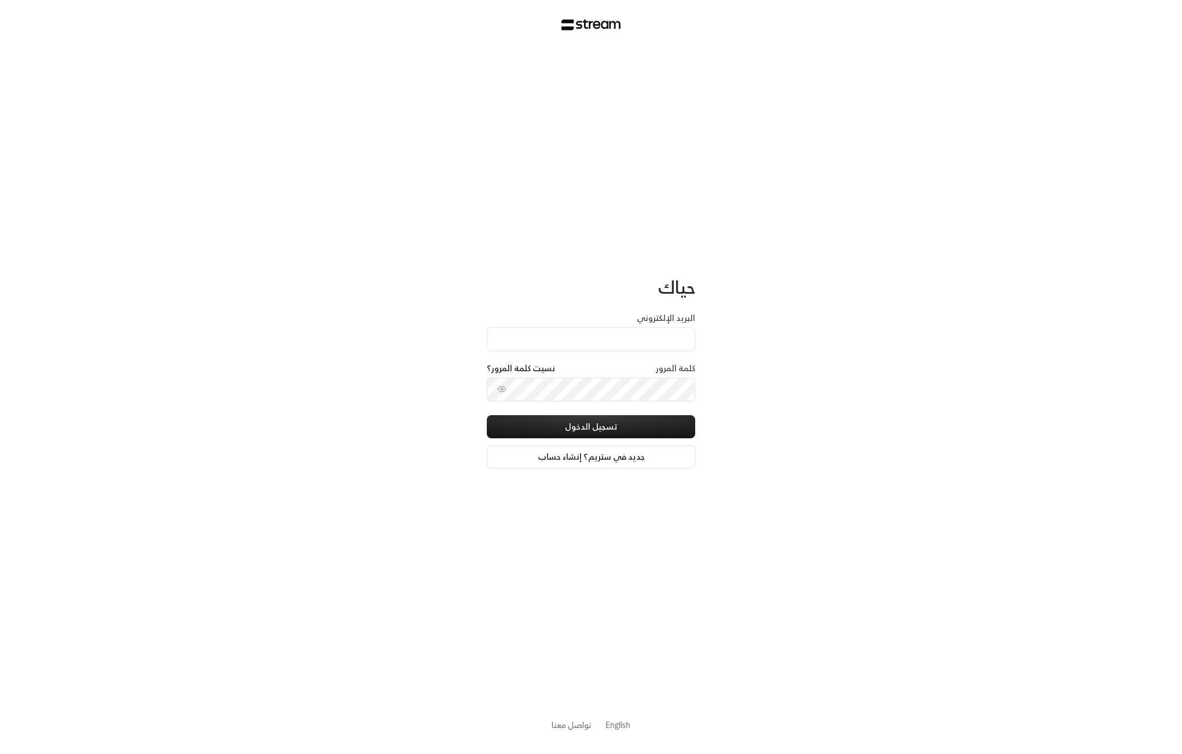 This screenshot has width=1182, height=754. I want to click on button: تواصل معنا, so click(571, 725).